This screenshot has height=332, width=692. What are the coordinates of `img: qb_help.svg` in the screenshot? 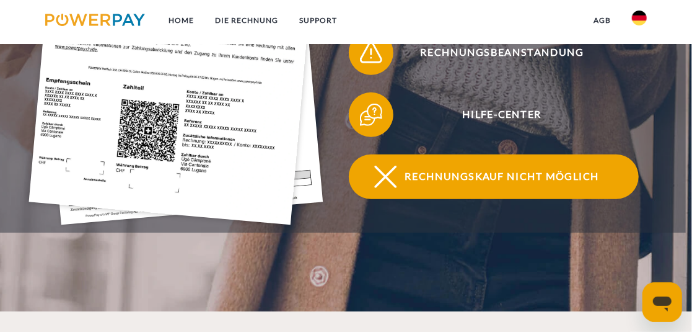 It's located at (371, 114).